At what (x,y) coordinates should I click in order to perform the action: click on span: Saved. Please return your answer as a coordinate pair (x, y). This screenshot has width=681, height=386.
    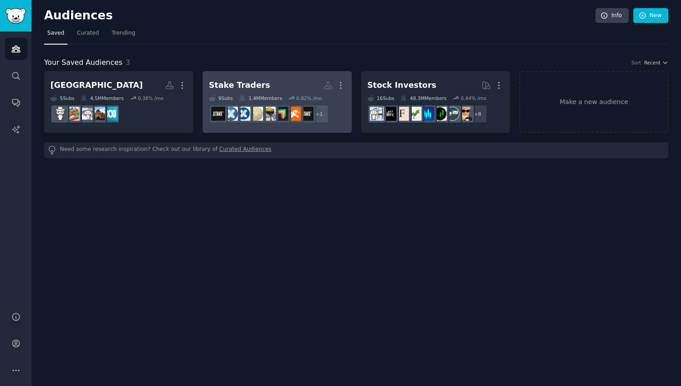
    Looking at the image, I should click on (56, 33).